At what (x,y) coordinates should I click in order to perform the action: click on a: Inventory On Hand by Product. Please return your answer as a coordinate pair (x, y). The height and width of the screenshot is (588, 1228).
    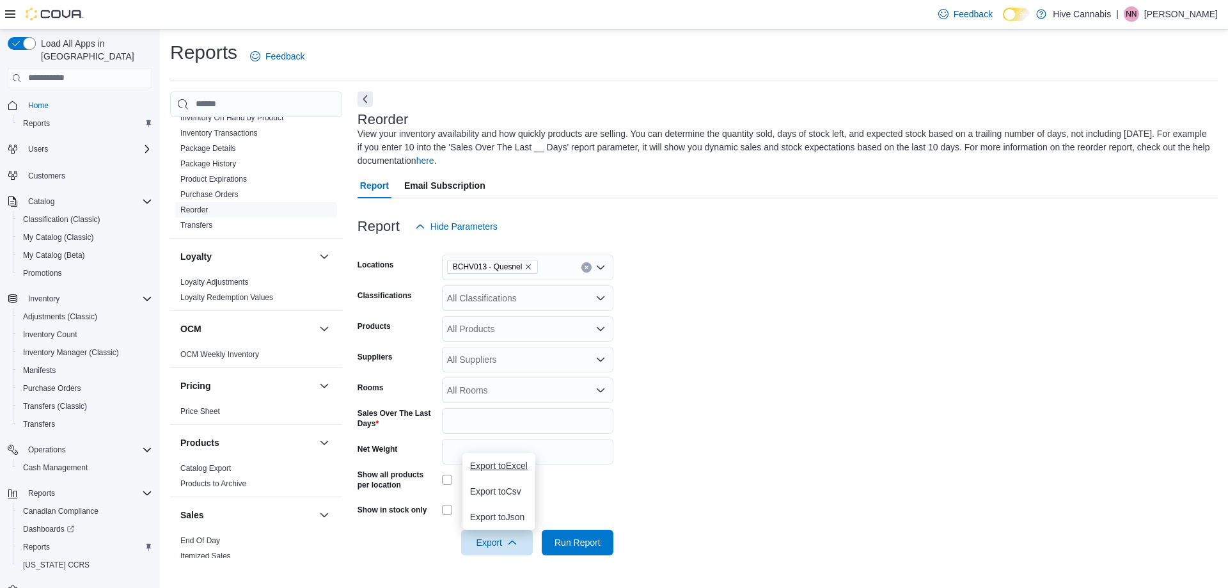
    Looking at the image, I should click on (231, 118).